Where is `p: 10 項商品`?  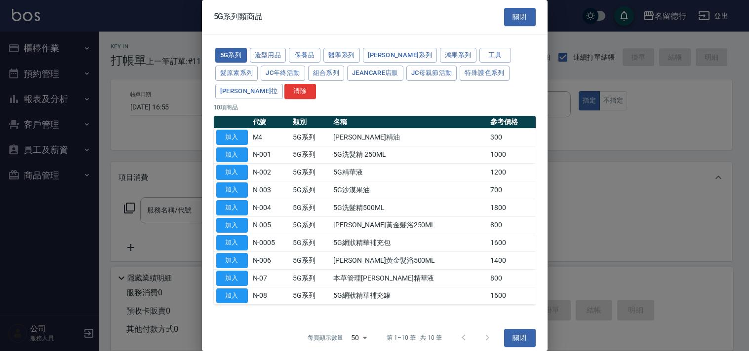 p: 10 項商品 is located at coordinates (375, 108).